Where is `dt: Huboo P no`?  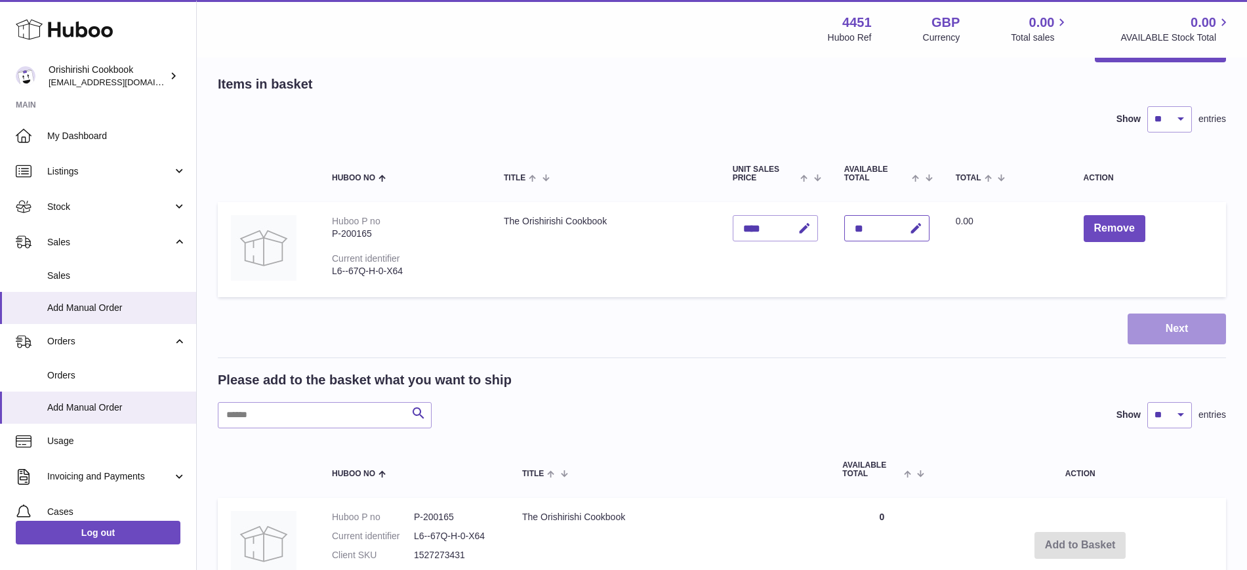
dt: Huboo P no is located at coordinates (372, 517).